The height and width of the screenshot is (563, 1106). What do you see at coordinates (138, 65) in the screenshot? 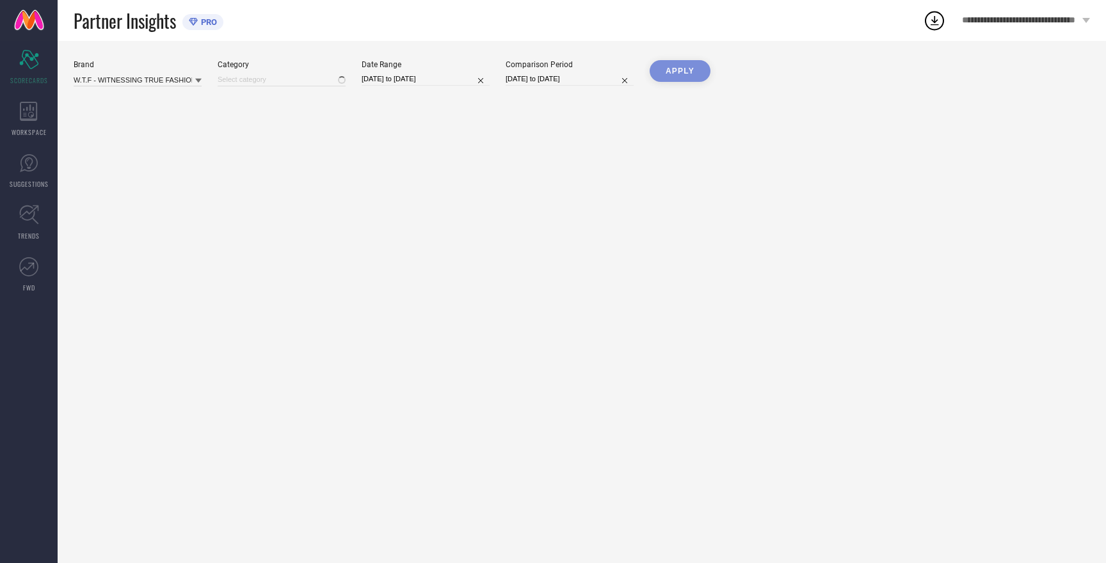
I see `div: Brand` at bounding box center [138, 65].